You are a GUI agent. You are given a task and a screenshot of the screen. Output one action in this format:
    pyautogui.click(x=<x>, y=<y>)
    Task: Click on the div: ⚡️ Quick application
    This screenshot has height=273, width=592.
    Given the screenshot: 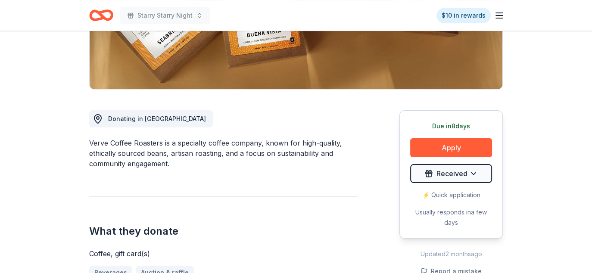 What is the action you would take?
    pyautogui.click(x=451, y=195)
    